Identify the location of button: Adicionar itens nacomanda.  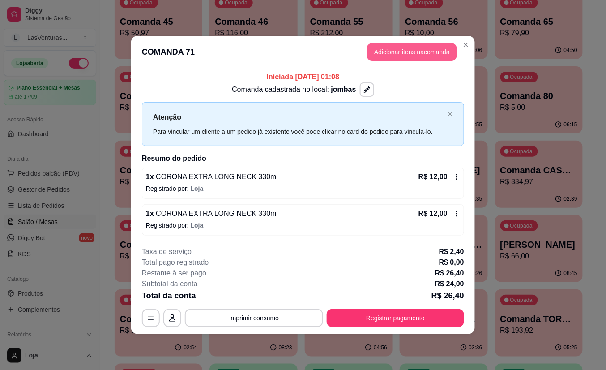
(412, 52).